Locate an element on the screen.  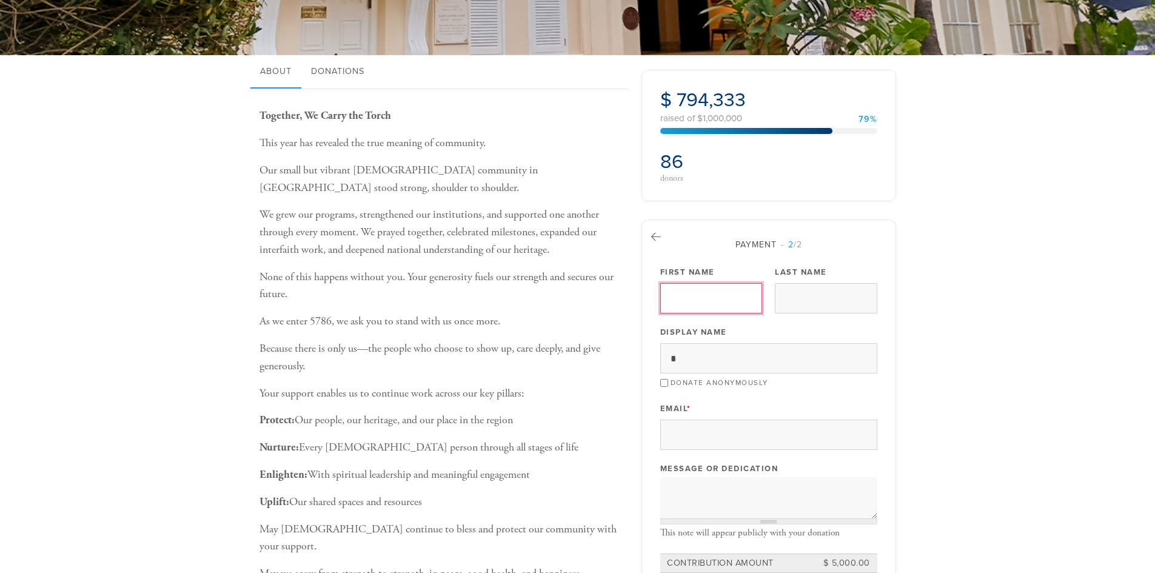
p: This year has revealed the true meaning of community. is located at coordinates (441, 143).